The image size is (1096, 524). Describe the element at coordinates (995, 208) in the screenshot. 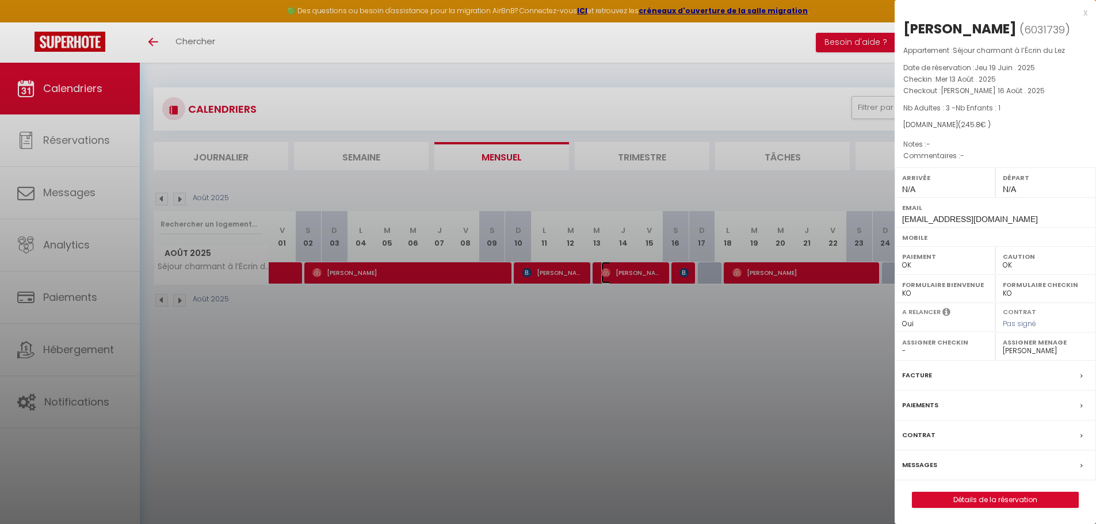

I see `label: Email` at that location.